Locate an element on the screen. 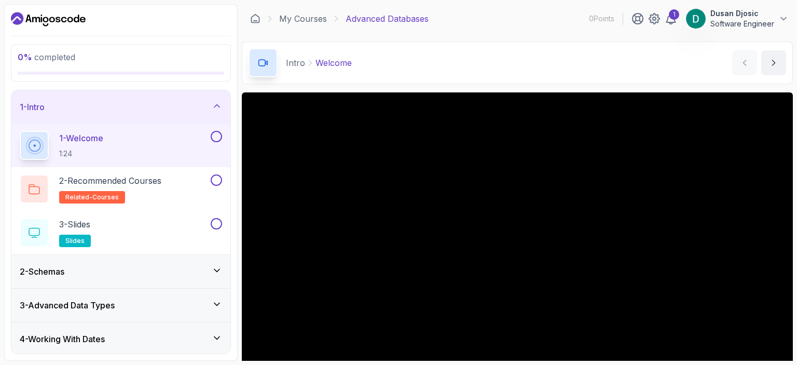 This screenshot has height=365, width=797. p: 2 - Recommended Courses is located at coordinates (110, 181).